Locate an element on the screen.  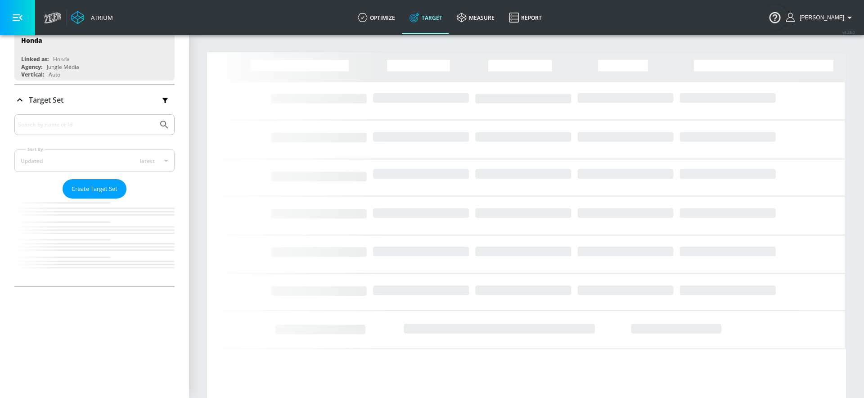
span: latest is located at coordinates (147, 161).